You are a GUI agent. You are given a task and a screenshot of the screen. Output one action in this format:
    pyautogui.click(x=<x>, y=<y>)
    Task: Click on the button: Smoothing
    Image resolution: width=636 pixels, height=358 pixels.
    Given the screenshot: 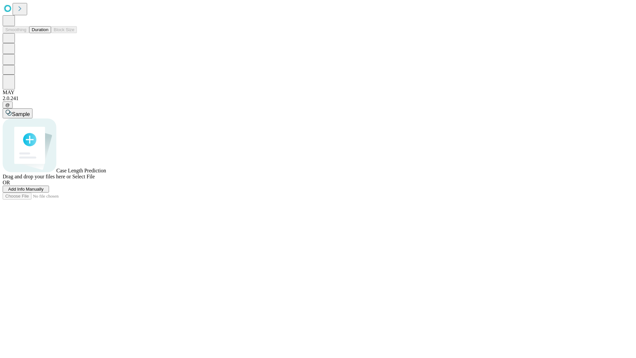 What is the action you would take?
    pyautogui.click(x=16, y=29)
    